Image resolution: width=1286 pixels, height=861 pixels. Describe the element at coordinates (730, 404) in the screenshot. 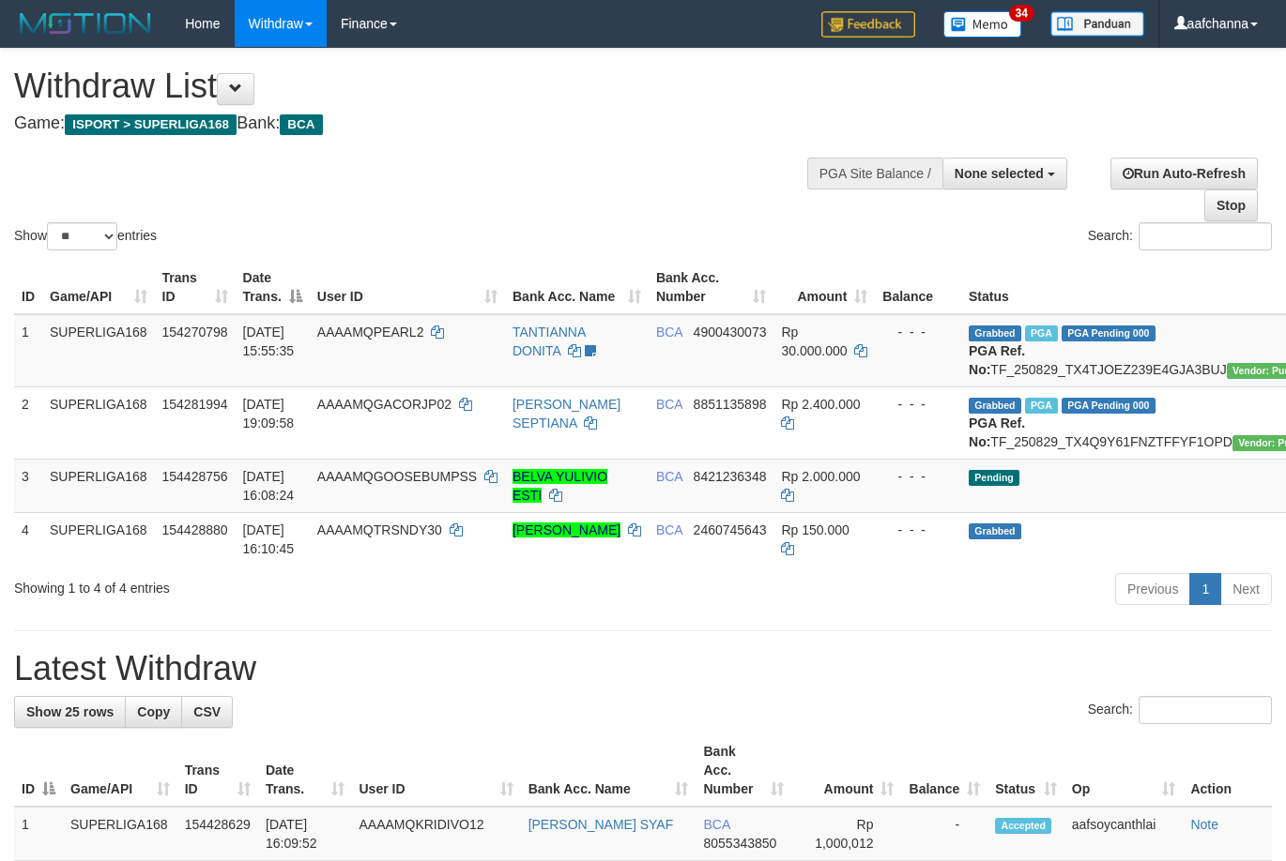

I see `span: Copy 8851135898 to clipboard` at that location.